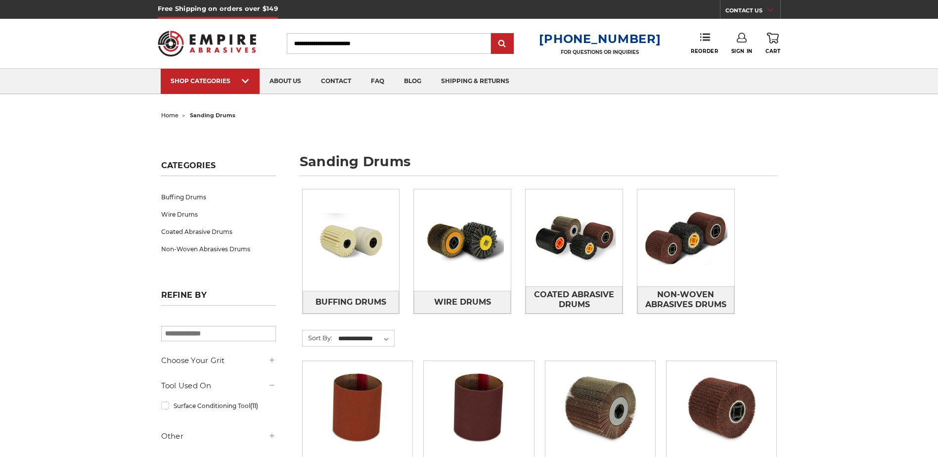 The height and width of the screenshot is (457, 938). I want to click on span: Cart, so click(773, 51).